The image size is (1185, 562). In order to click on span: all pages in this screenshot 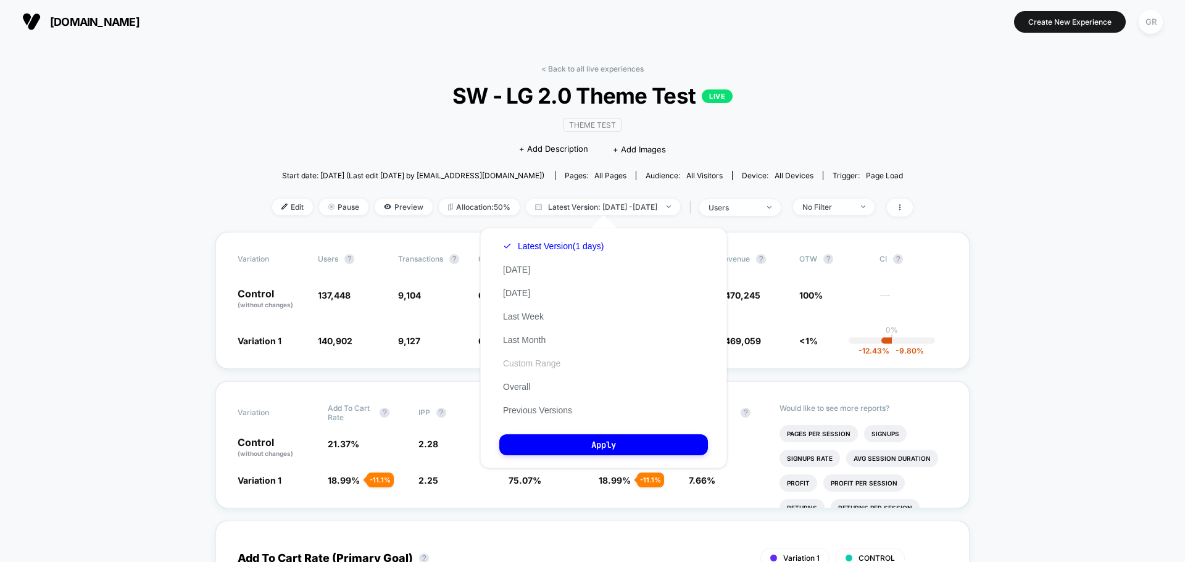, I will do `click(610, 175)`.